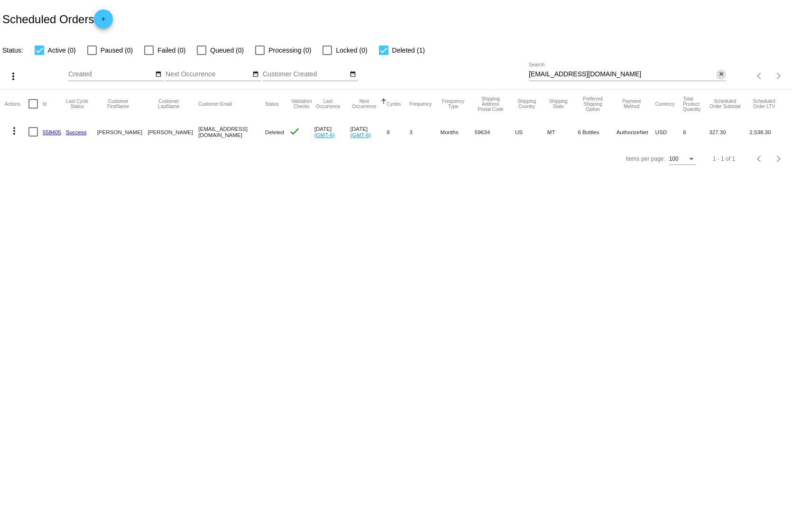 The image size is (792, 513). I want to click on mat-select: Items per page:, so click(683, 159).